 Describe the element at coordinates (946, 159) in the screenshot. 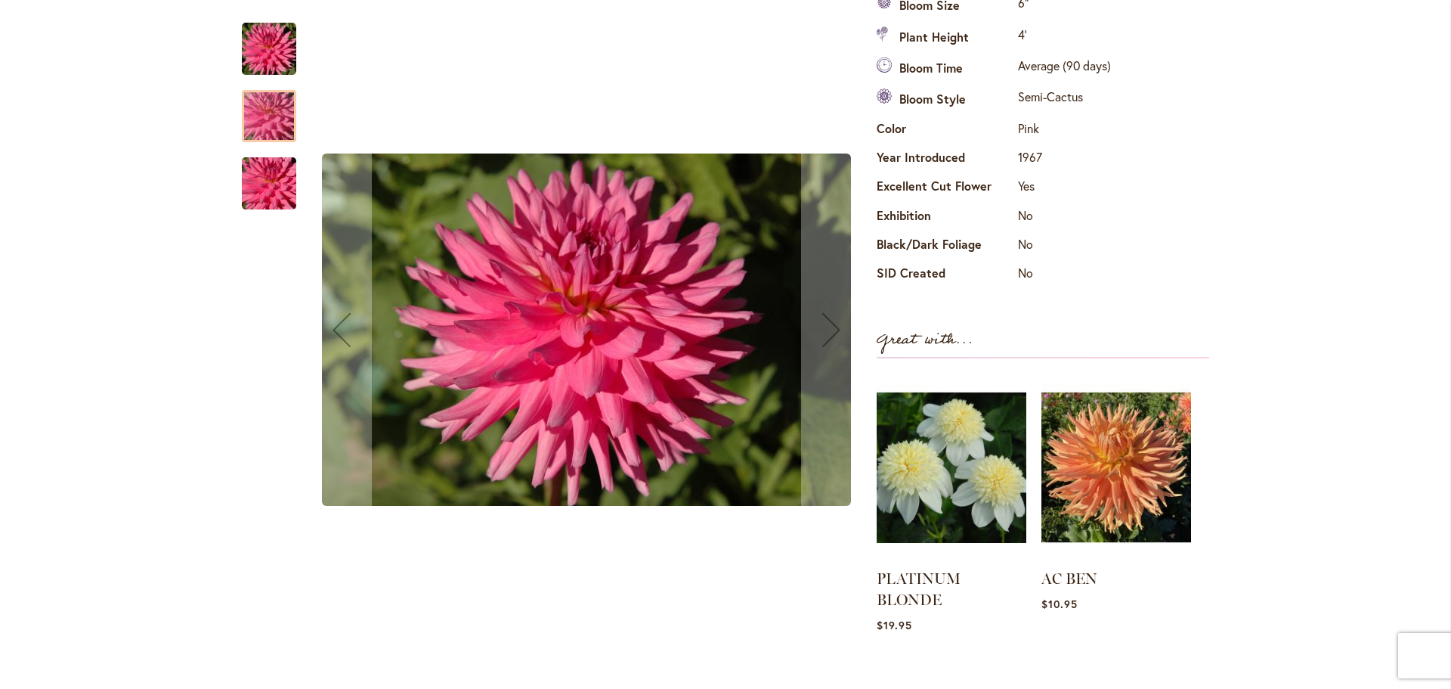

I see `th: Year Introduced` at that location.